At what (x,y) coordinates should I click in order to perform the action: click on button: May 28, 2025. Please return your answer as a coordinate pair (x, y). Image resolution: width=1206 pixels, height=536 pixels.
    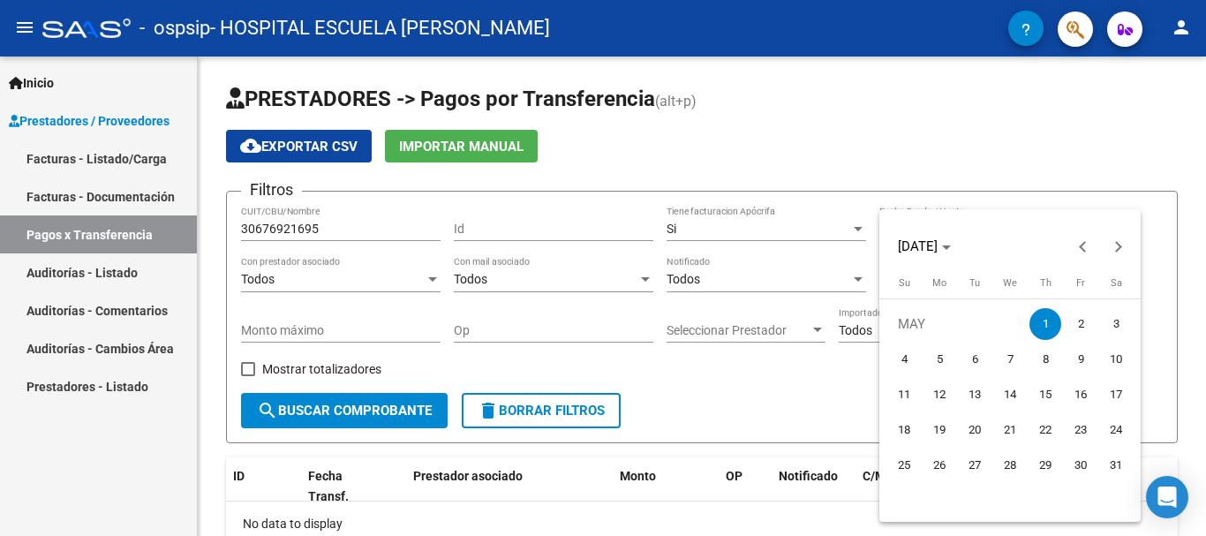
    Looking at the image, I should click on (1010, 465).